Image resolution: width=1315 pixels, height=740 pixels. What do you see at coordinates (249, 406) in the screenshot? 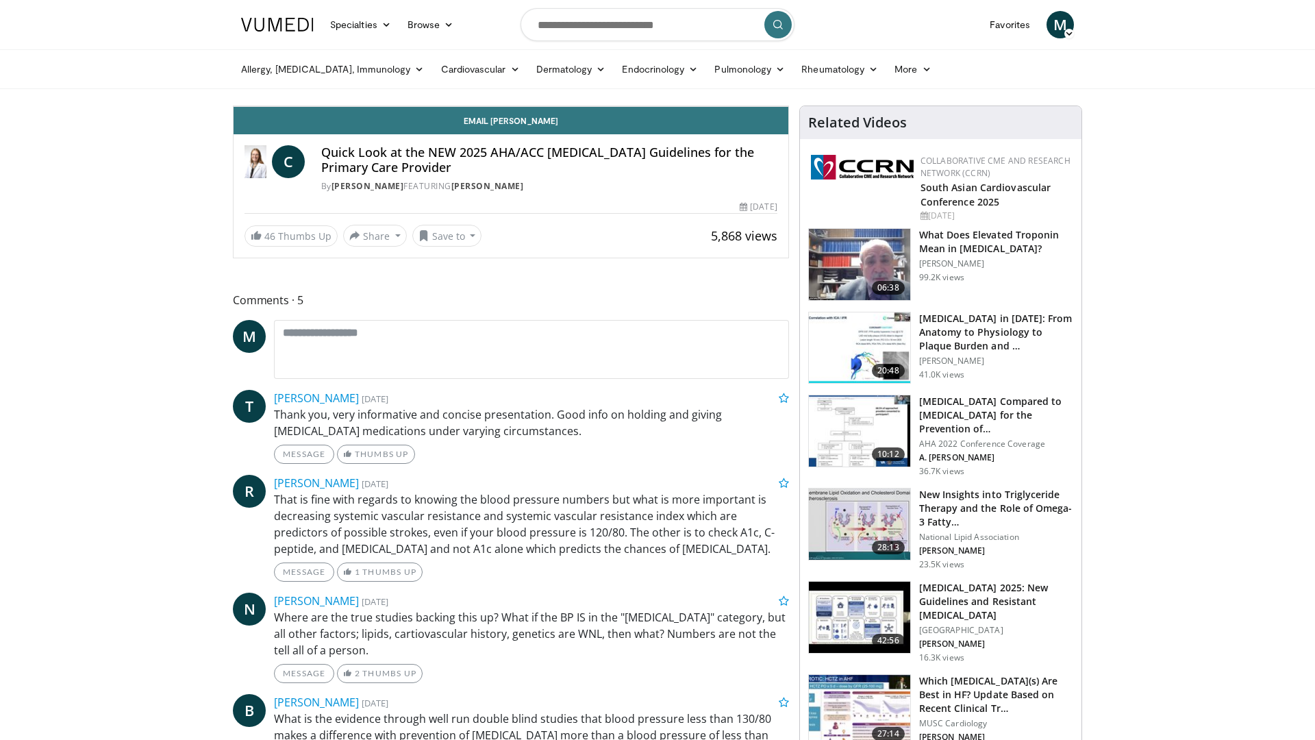
I see `a: T` at bounding box center [249, 406].